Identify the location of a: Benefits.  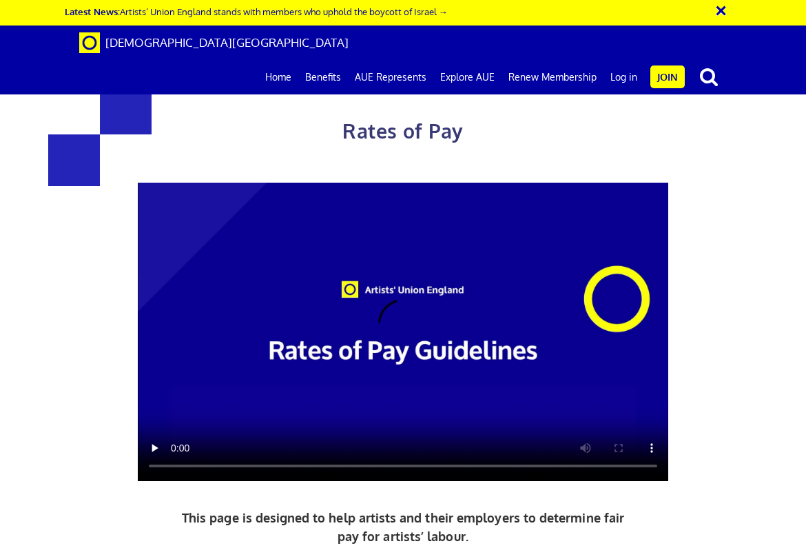
(323, 77).